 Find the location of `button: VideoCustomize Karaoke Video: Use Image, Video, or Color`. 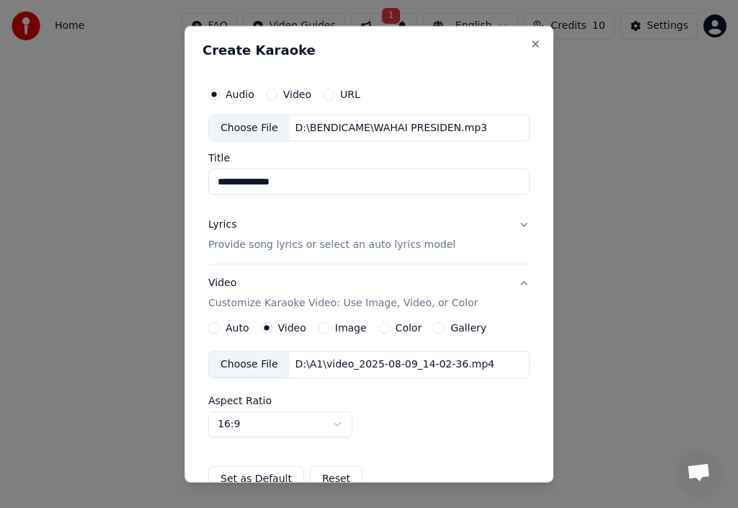

button: VideoCustomize Karaoke Video: Use Image, Video, or Color is located at coordinates (369, 293).